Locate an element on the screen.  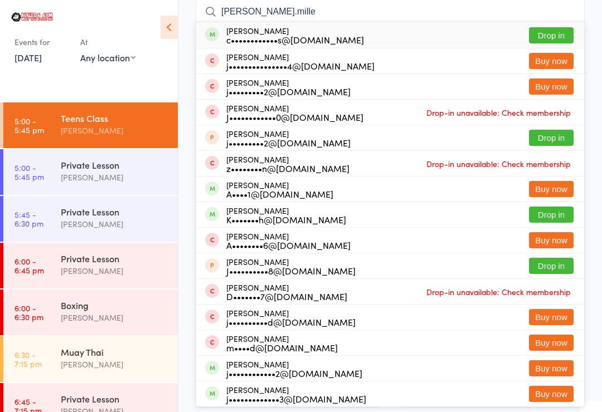
time: 5:45 - 6:30 pm is located at coordinates (29, 219).